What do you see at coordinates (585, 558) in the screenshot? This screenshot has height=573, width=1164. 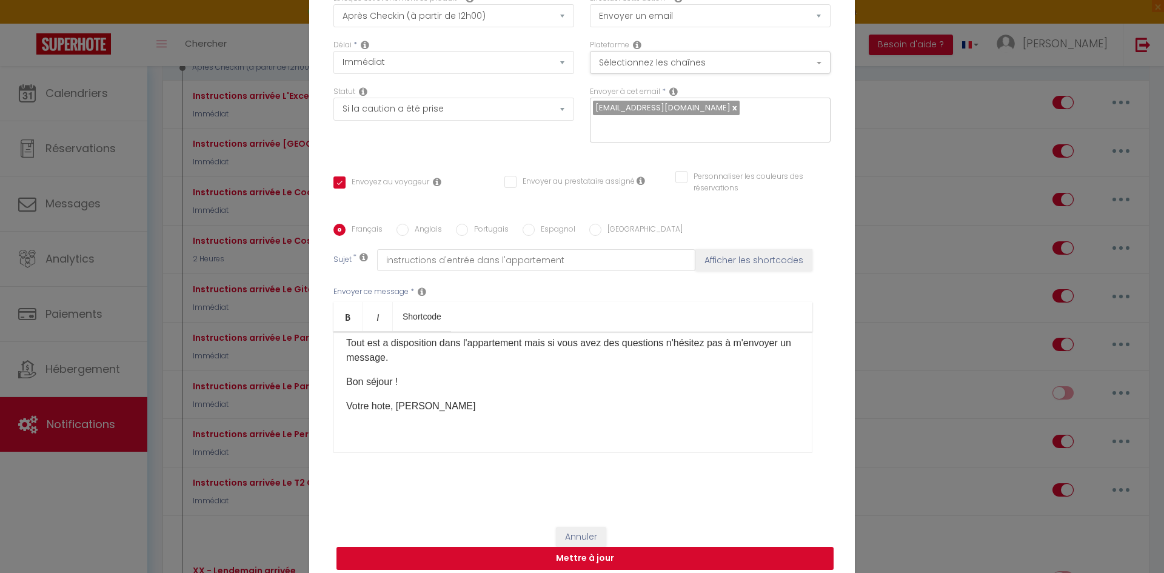 I see `button: Mettre à jour` at bounding box center [585, 558].